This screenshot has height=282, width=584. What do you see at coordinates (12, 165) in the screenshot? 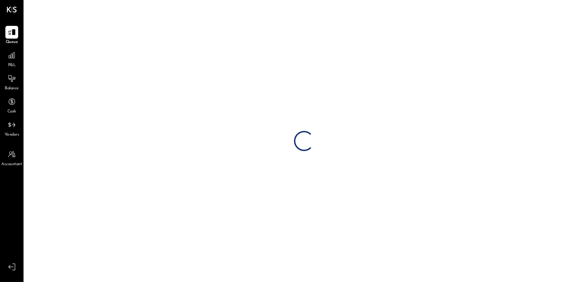
I see `span: Accountant` at bounding box center [12, 165].